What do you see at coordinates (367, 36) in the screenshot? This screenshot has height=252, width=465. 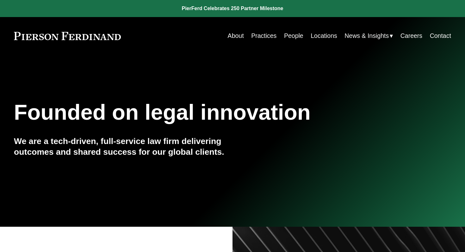 I see `span: News & Insights` at bounding box center [367, 36].